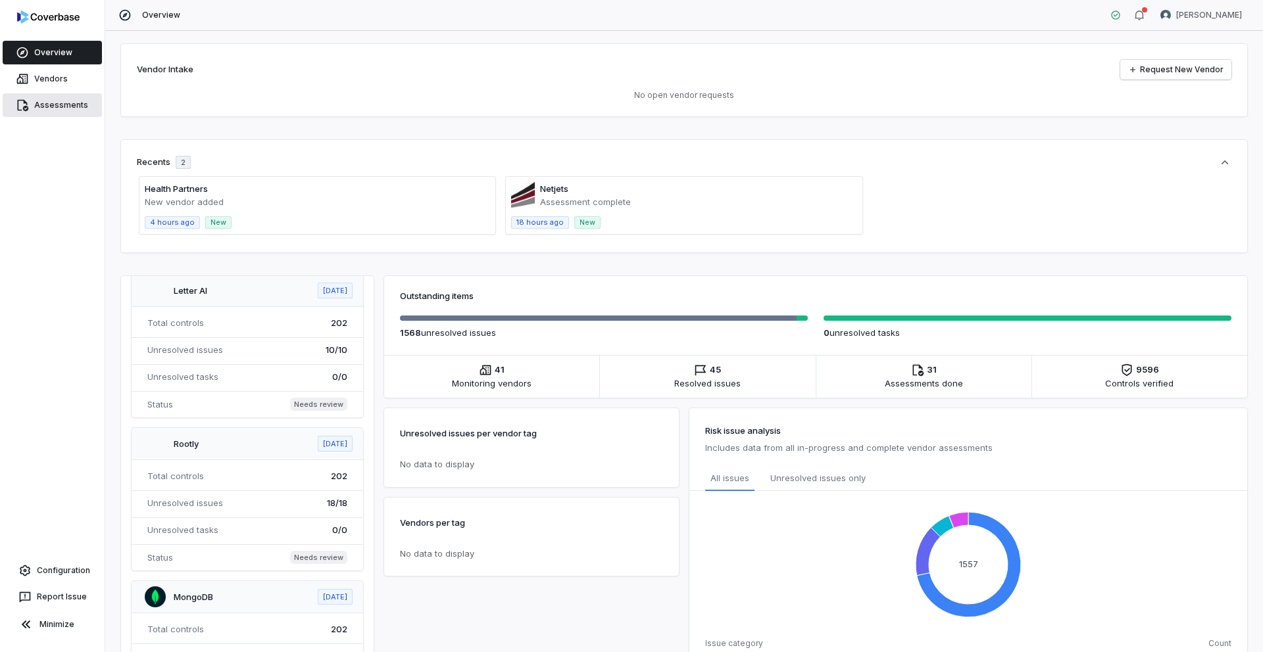  What do you see at coordinates (165, 70) in the screenshot?
I see `h2: Vendor Intake` at bounding box center [165, 70].